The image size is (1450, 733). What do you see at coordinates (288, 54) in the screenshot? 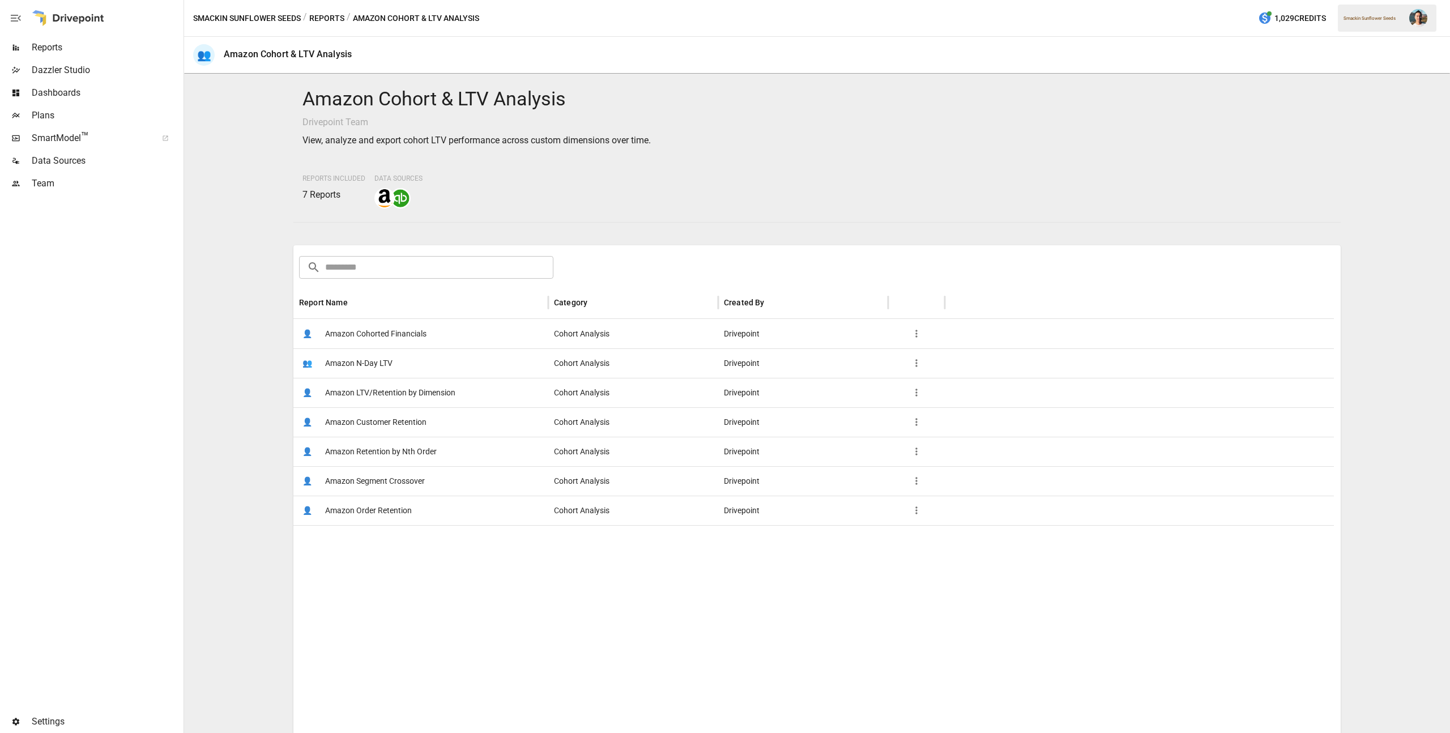
I see `div: Amazon Cohort & LTV Analysis` at bounding box center [288, 54].